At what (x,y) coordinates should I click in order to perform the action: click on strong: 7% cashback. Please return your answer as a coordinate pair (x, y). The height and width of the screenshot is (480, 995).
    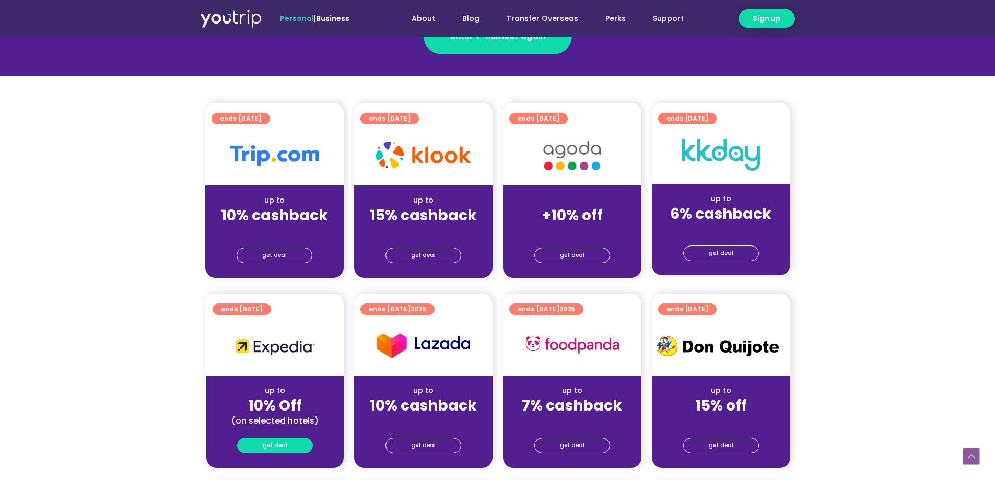
    Looking at the image, I should click on (572, 405).